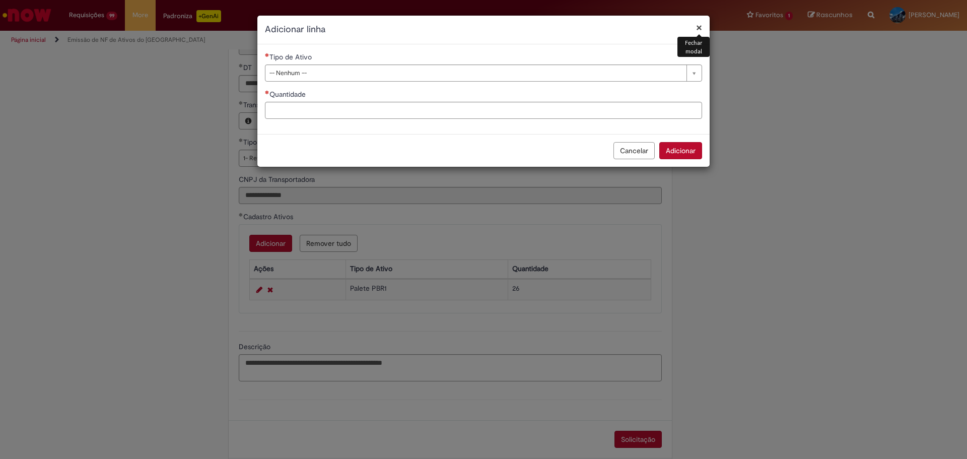 The width and height of the screenshot is (967, 459). I want to click on h2: Adicionar linha, so click(483, 30).